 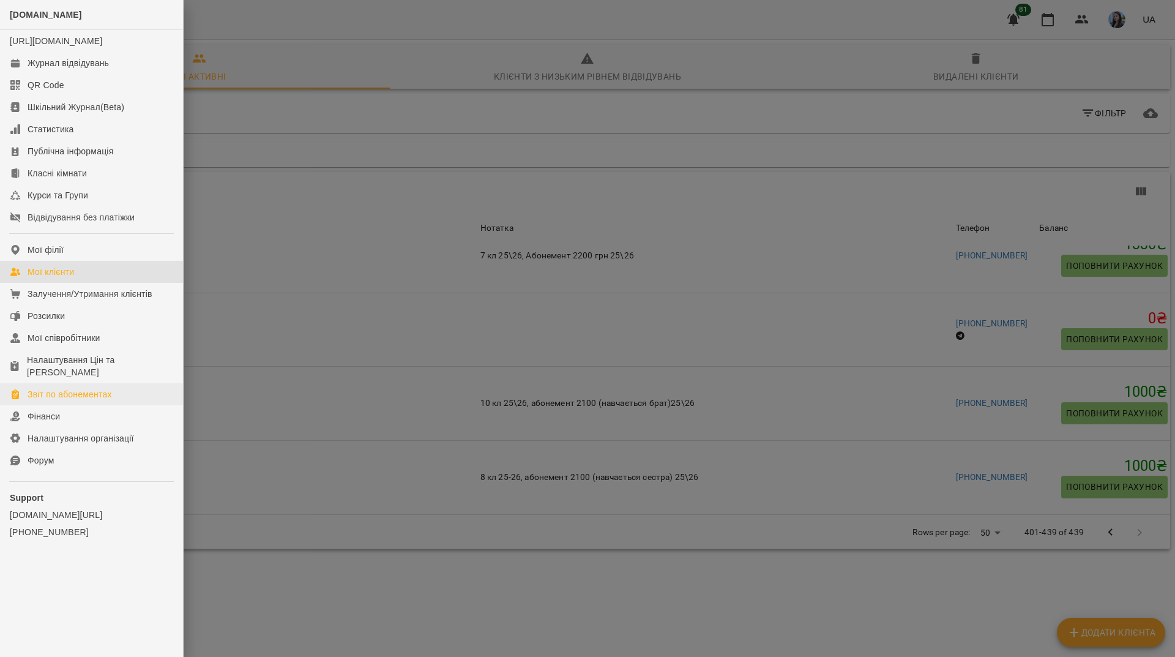 What do you see at coordinates (45, 250) in the screenshot?
I see `div: Мої філії` at bounding box center [45, 250].